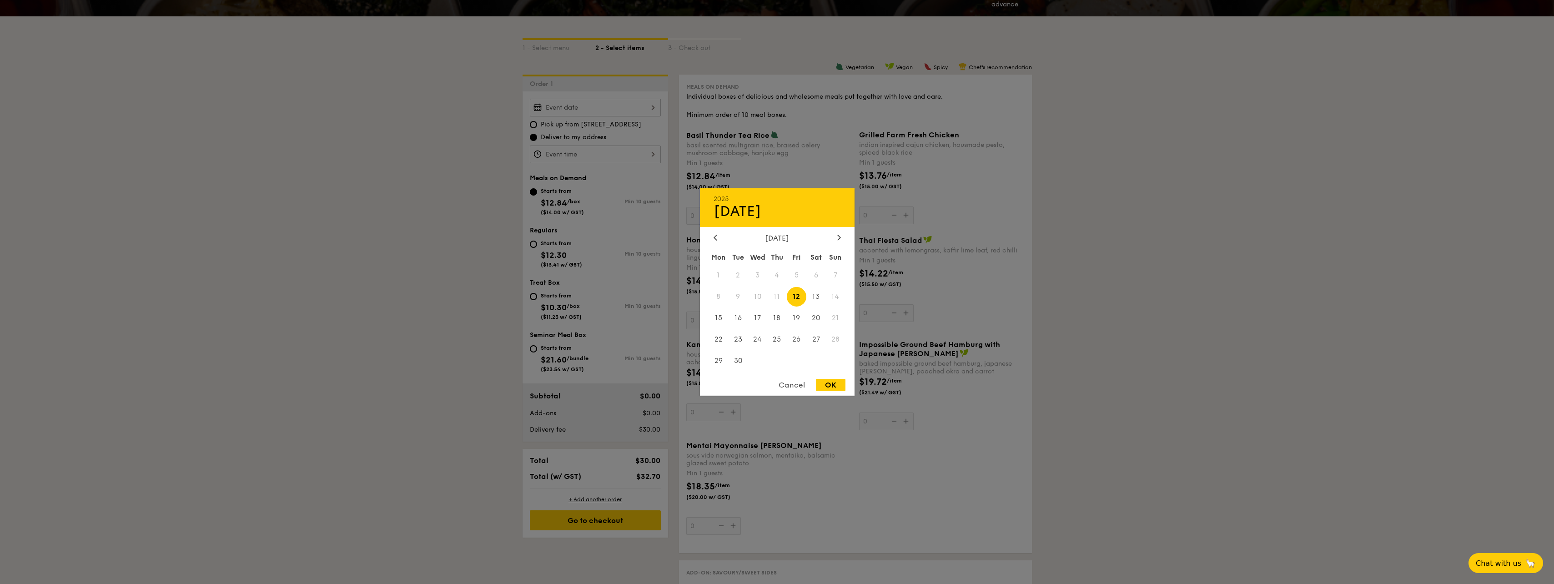 The height and width of the screenshot is (584, 1554). Describe the element at coordinates (757, 339) in the screenshot. I see `span: 24` at that location.